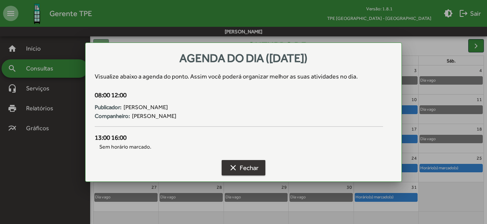 The width and height of the screenshot is (487, 224). I want to click on button: Fechar, so click(244, 168).